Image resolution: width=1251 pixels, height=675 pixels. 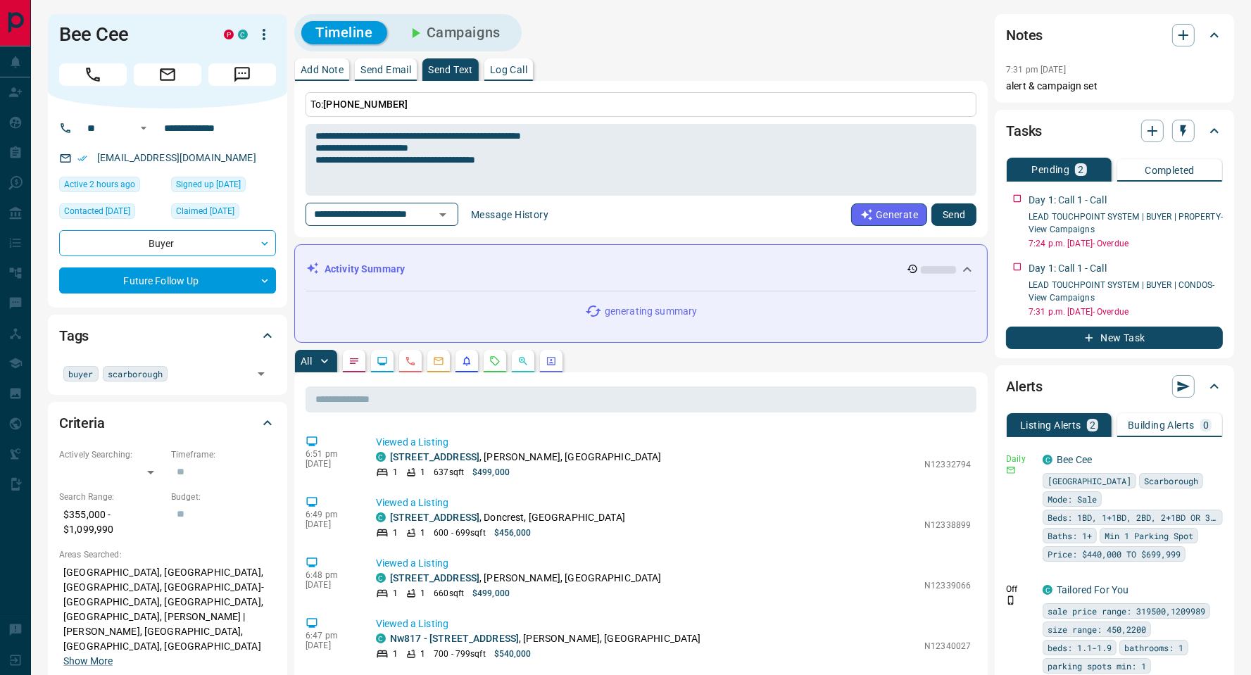 I want to click on h2: Tasks, so click(x=1023, y=131).